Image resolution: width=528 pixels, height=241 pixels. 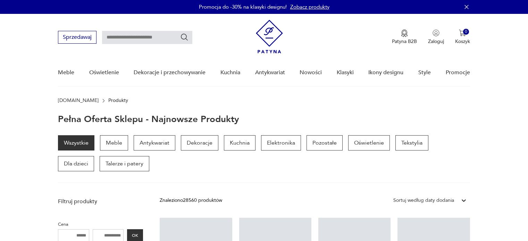 I want to click on div: Znaleziono 28560 produktów, so click(x=191, y=201).